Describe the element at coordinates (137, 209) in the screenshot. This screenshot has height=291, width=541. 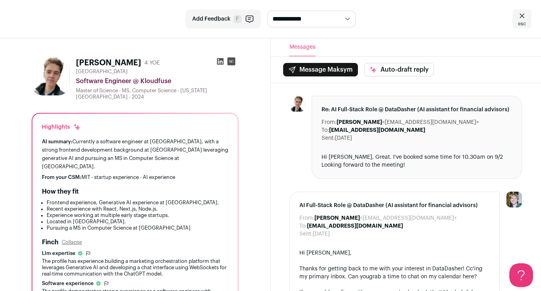
I see `li: Recent experience with React, Next.js, Node.js.` at that location.